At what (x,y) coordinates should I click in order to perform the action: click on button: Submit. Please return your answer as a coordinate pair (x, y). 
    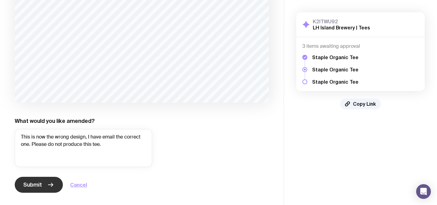
    Looking at the image, I should click on (39, 185).